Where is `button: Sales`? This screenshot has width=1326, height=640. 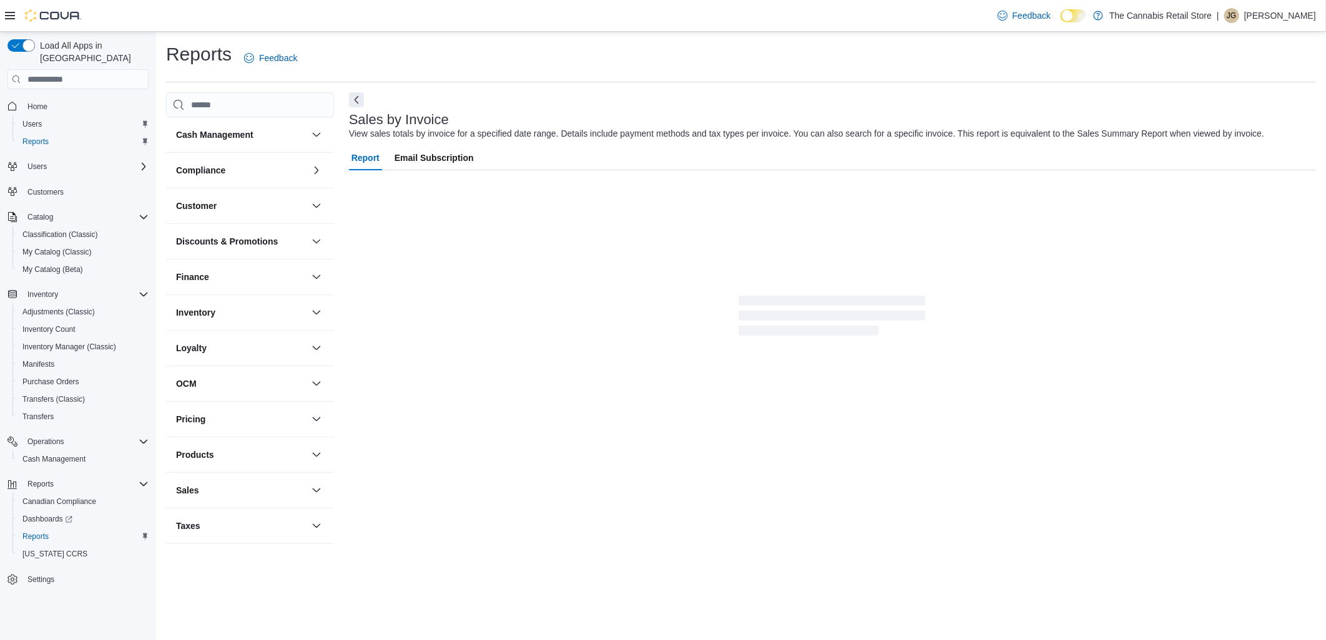 button: Sales is located at coordinates (241, 491).